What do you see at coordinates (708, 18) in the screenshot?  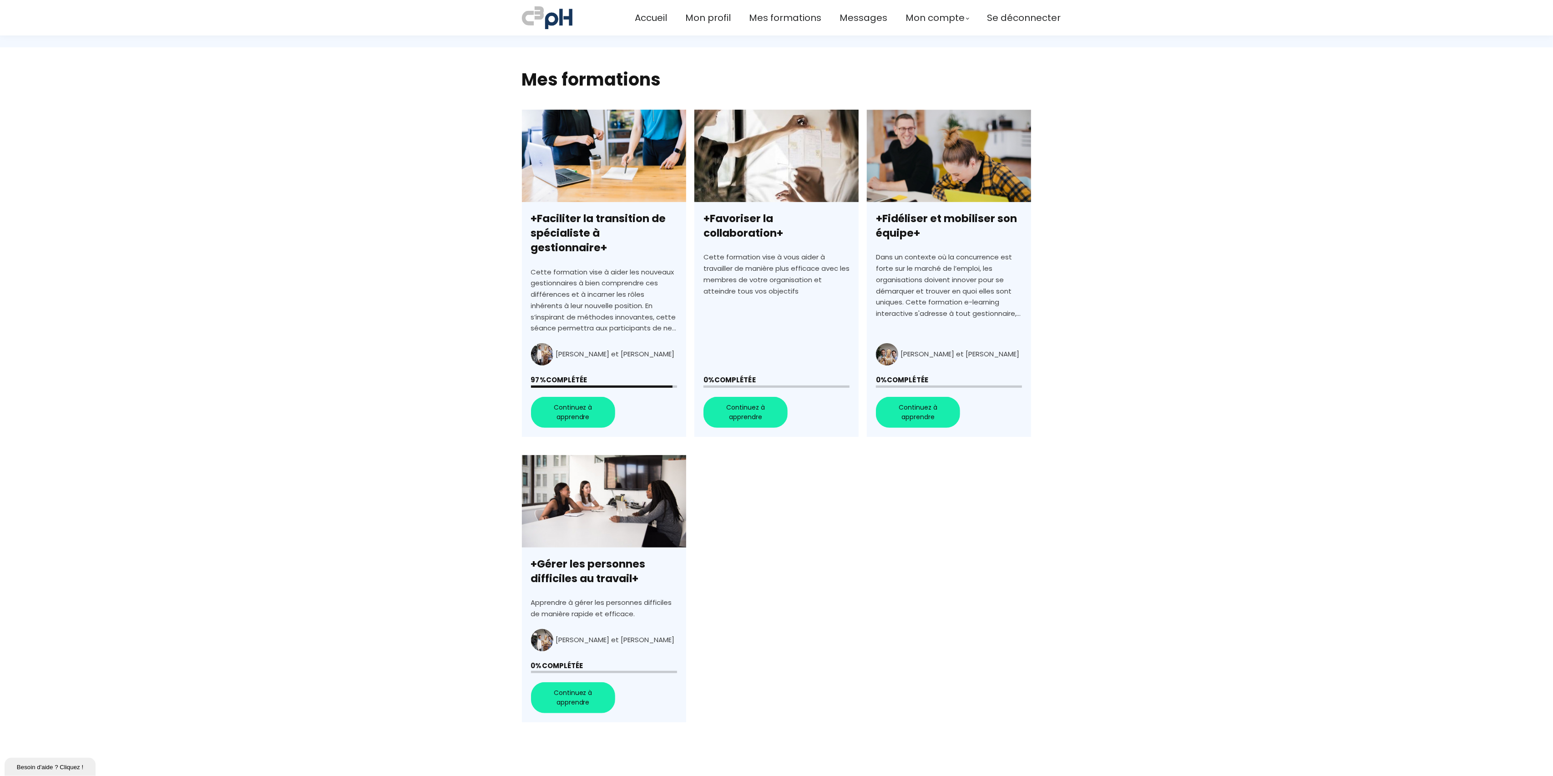 I see `a: Mon profil` at bounding box center [708, 18].